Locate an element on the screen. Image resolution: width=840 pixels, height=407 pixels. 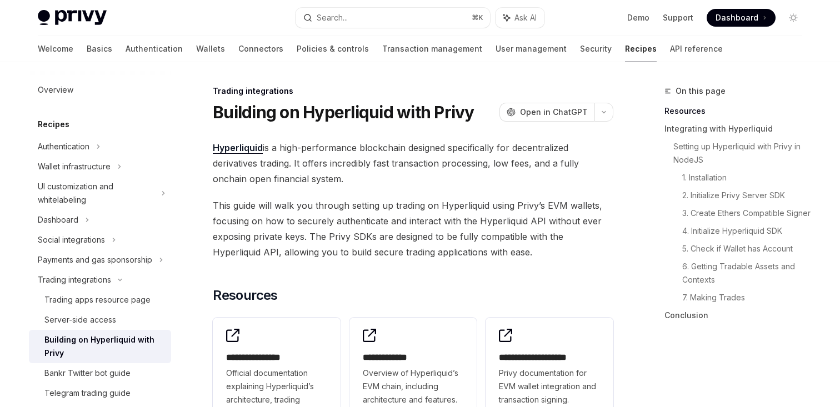
div: Server-side access is located at coordinates (80, 320).